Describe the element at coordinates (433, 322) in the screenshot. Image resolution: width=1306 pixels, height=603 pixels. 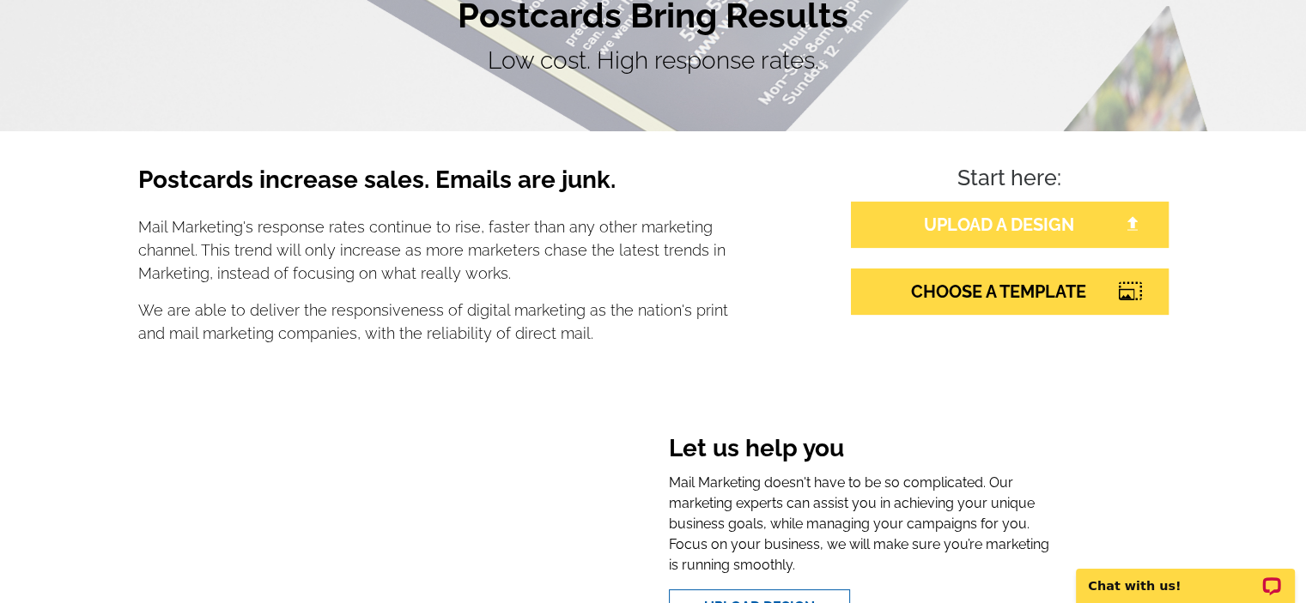
I see `p: We are able to deliver the responsiveness of digital marketing as the nation's print and mail mar...` at that location.